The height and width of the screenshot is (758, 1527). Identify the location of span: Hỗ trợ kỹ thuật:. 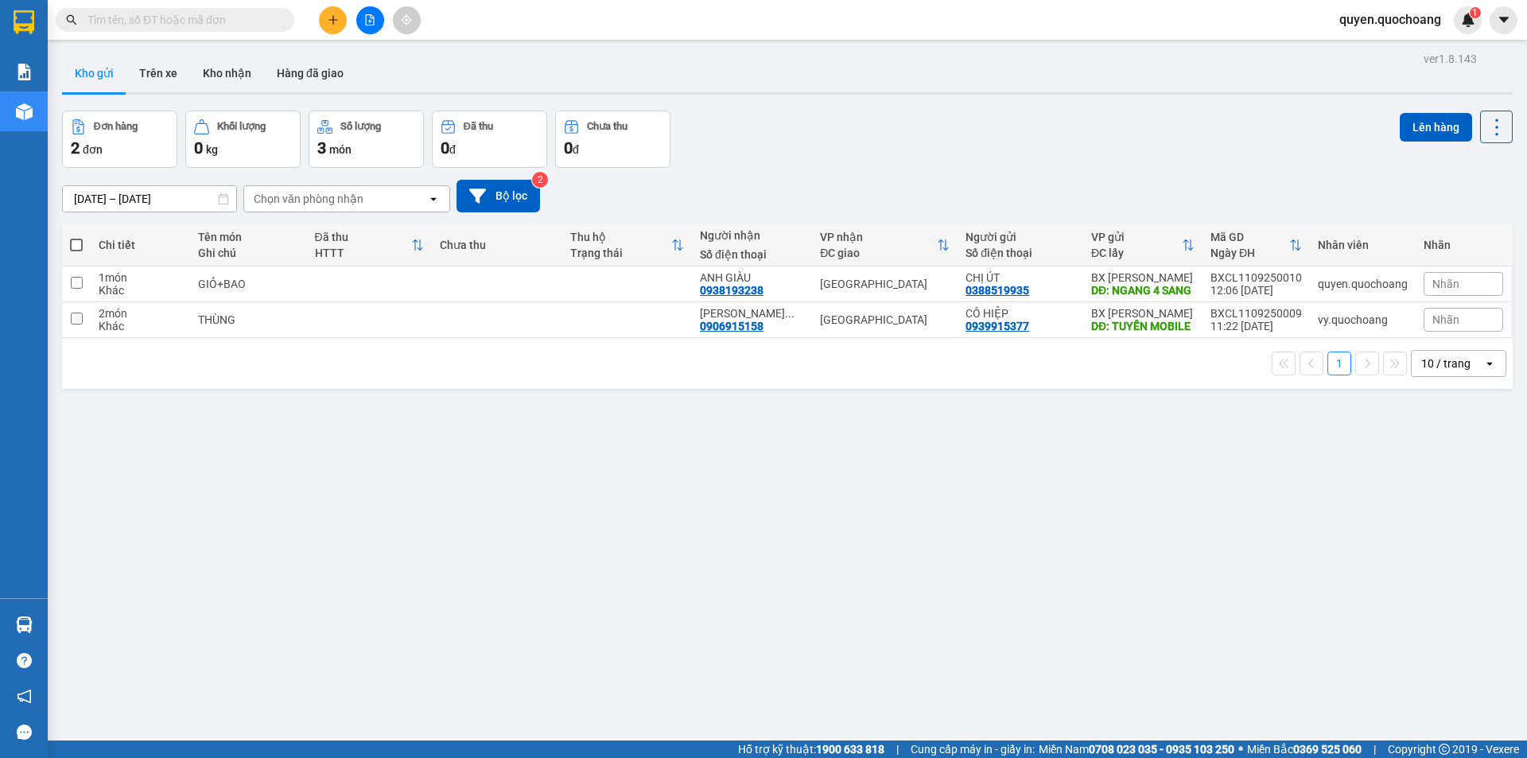
(811, 749).